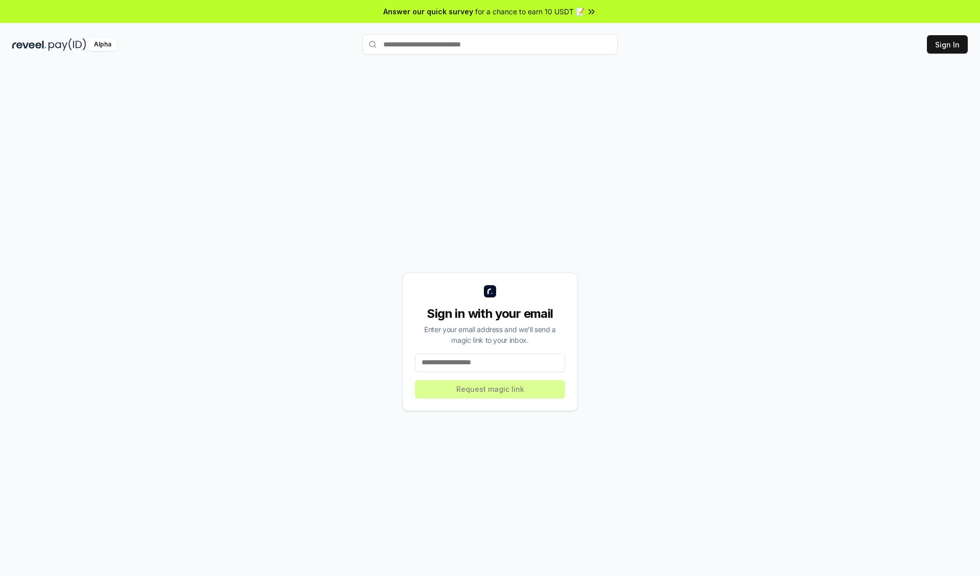 The height and width of the screenshot is (576, 980). What do you see at coordinates (490, 291) in the screenshot?
I see `img: logo_small` at bounding box center [490, 291].